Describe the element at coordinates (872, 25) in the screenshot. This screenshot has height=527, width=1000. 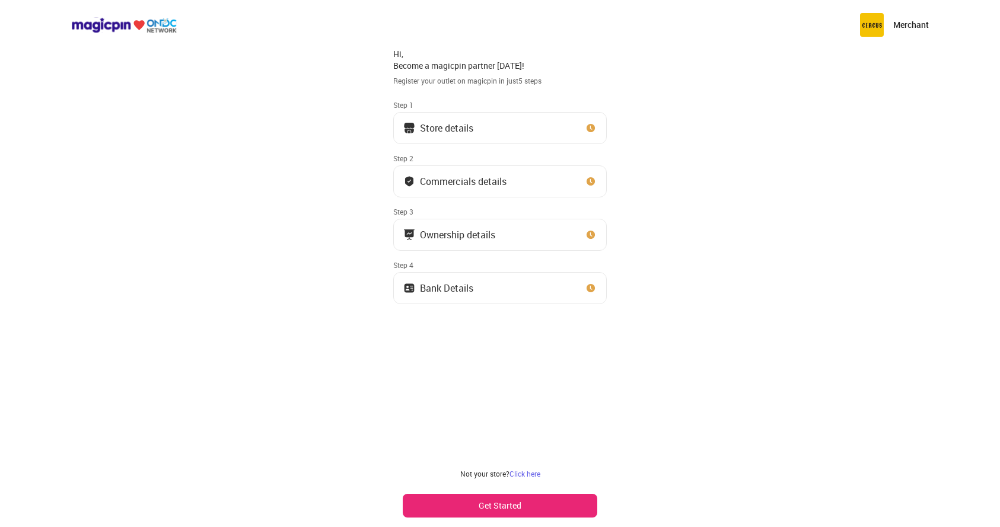
I see `img: circus.b677b59b.png` at that location.